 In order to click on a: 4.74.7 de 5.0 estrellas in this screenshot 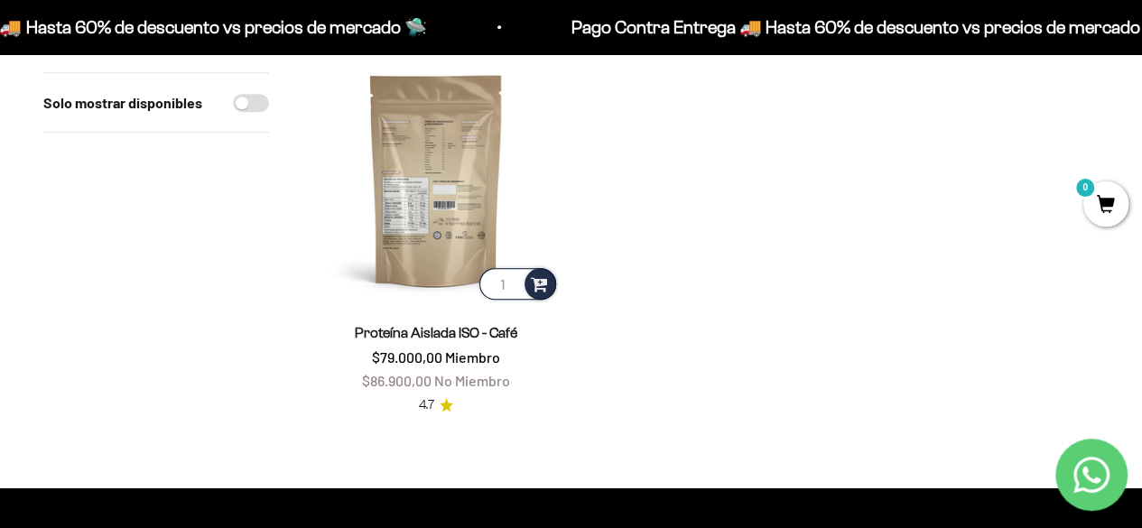, I will do `click(436, 405)`.